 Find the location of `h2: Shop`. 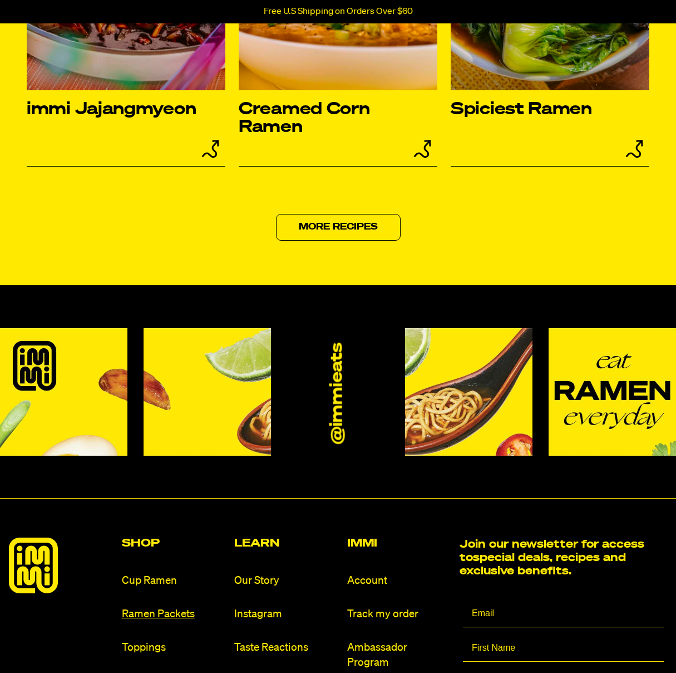

h2: Shop is located at coordinates (174, 543).